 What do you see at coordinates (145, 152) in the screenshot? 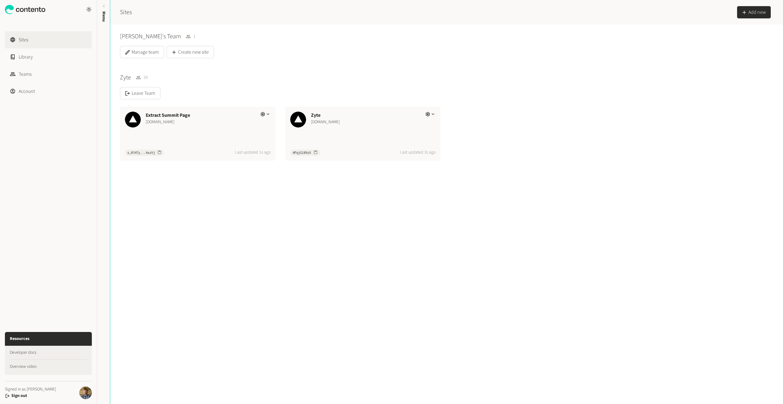
I see `button: s_01HTy...4xzVj` at bounding box center [145, 152].